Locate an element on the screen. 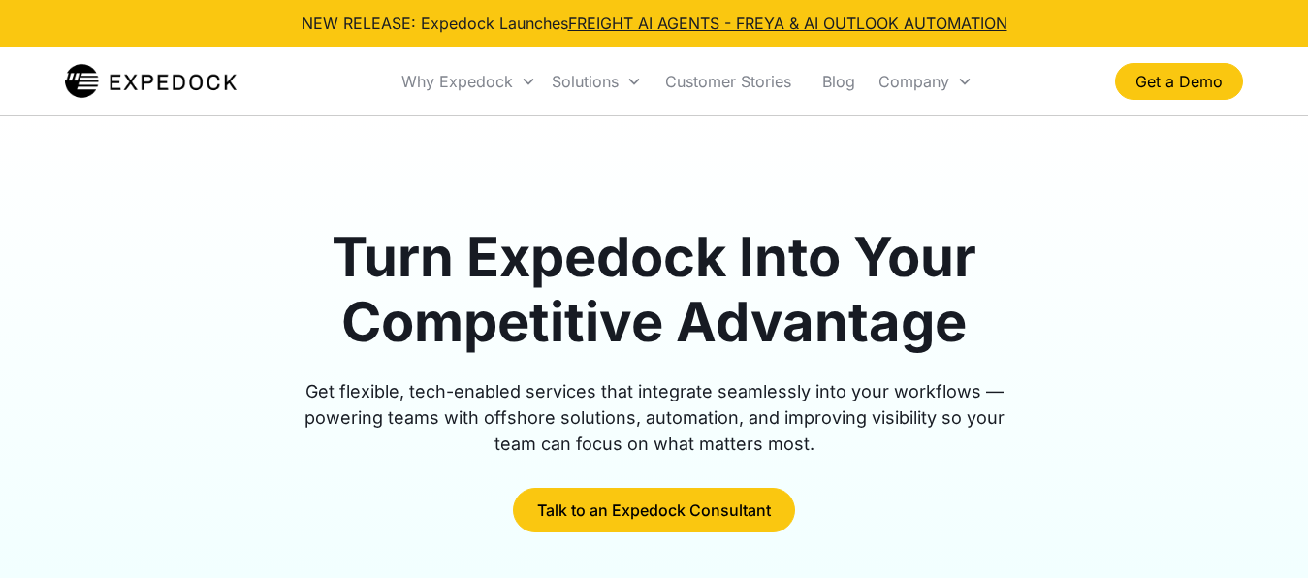  div: Get flexible, tech-enabled services that integrate seamlessly into your workflows — powering team... is located at coordinates (655, 417).